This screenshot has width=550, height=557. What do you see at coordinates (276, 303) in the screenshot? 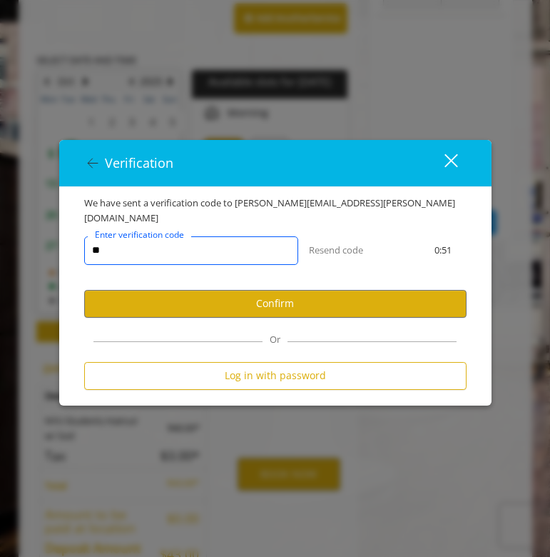
I see `button: Confirm` at bounding box center [276, 303].